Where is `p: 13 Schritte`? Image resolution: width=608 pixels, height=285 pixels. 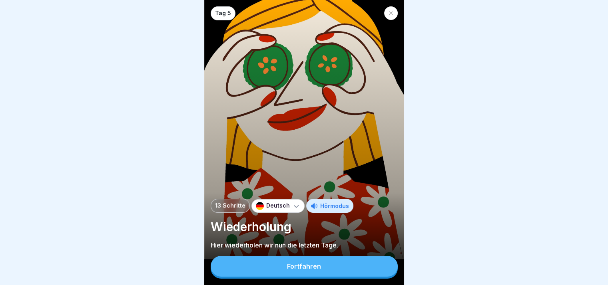
p: 13 Schritte is located at coordinates (230, 206).